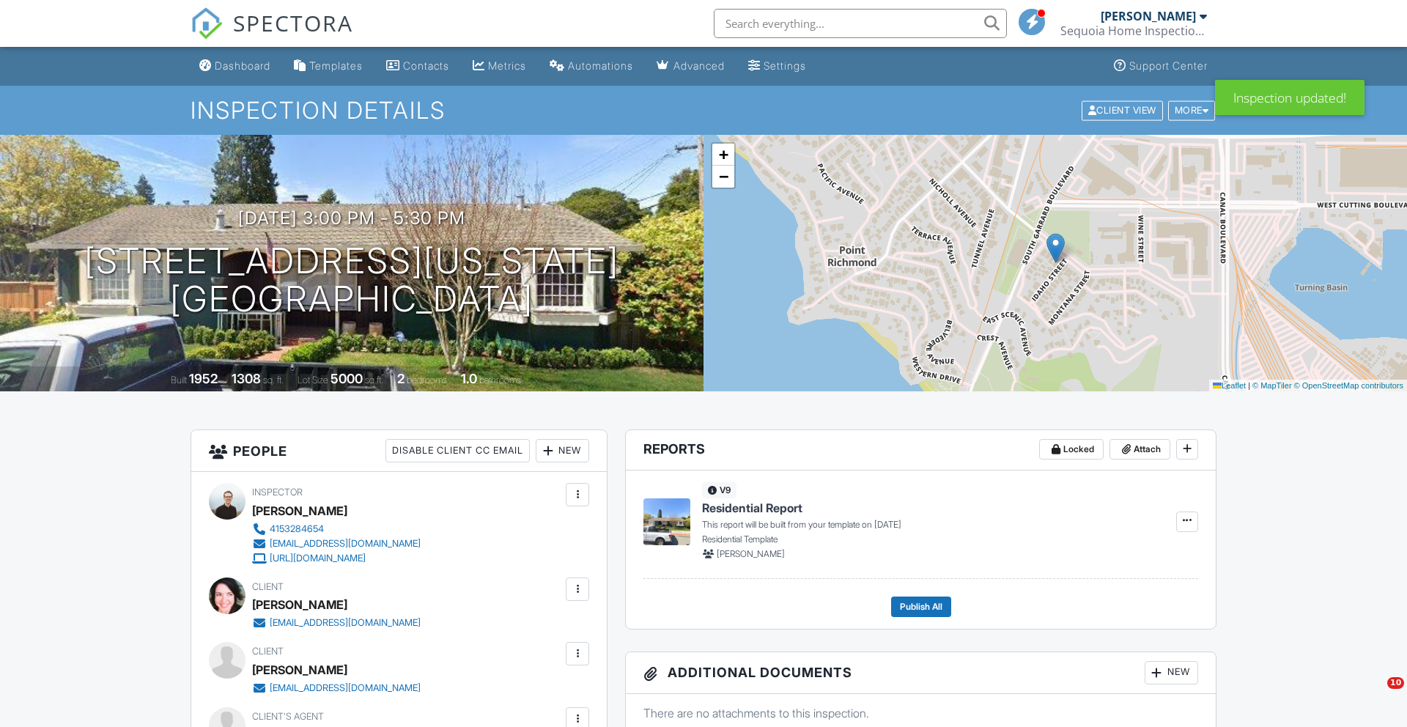 The height and width of the screenshot is (727, 1407). I want to click on a: © MapTiler, so click(1272, 385).